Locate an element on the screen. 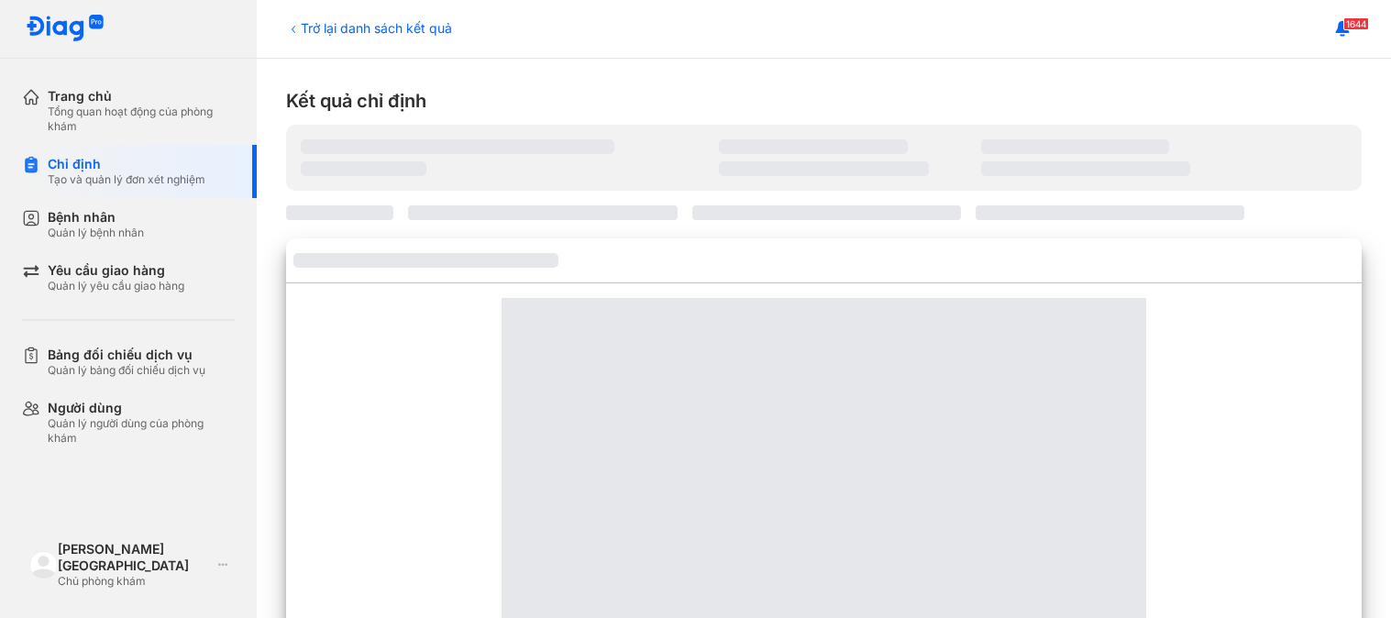 The width and height of the screenshot is (1391, 618). div: Trang chủ is located at coordinates (141, 96).